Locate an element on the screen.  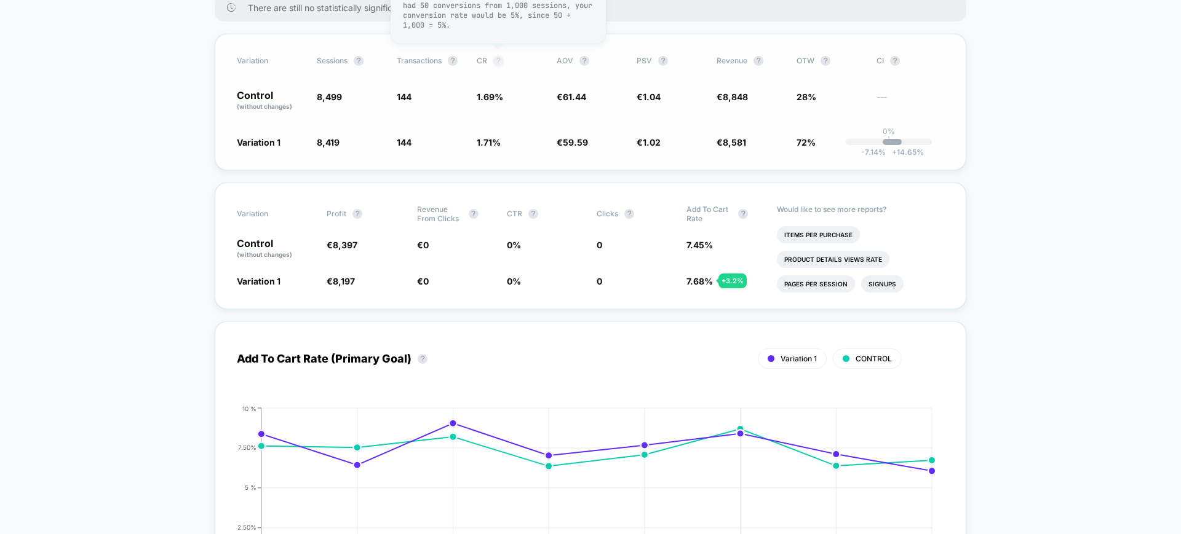
p: Would like to see more reports? is located at coordinates (860, 209).